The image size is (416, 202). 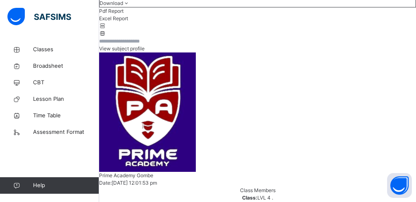 What do you see at coordinates (66, 116) in the screenshot?
I see `span: Time Table` at bounding box center [66, 116].